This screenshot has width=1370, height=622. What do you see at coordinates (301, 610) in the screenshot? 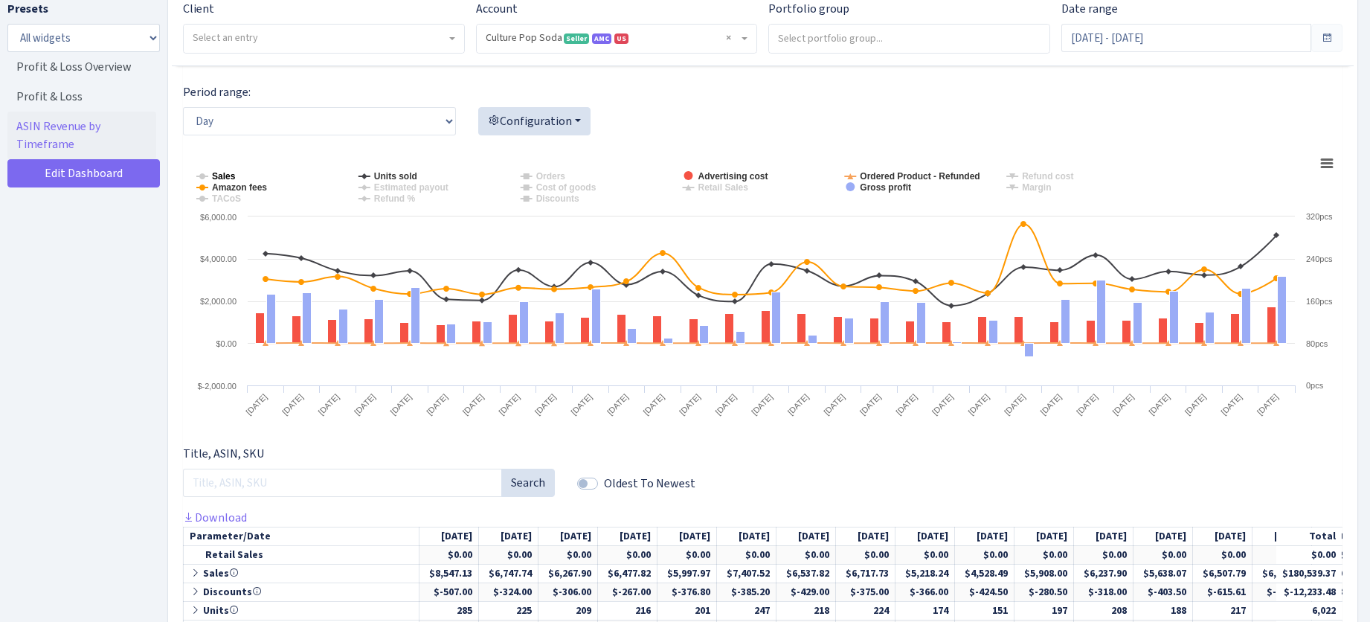
I see `td: Units` at bounding box center [301, 610].